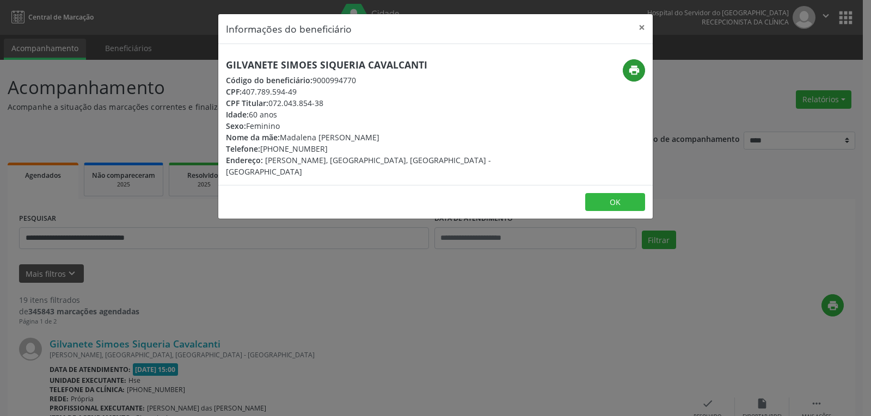 The image size is (871, 416). I want to click on button: print, so click(634, 70).